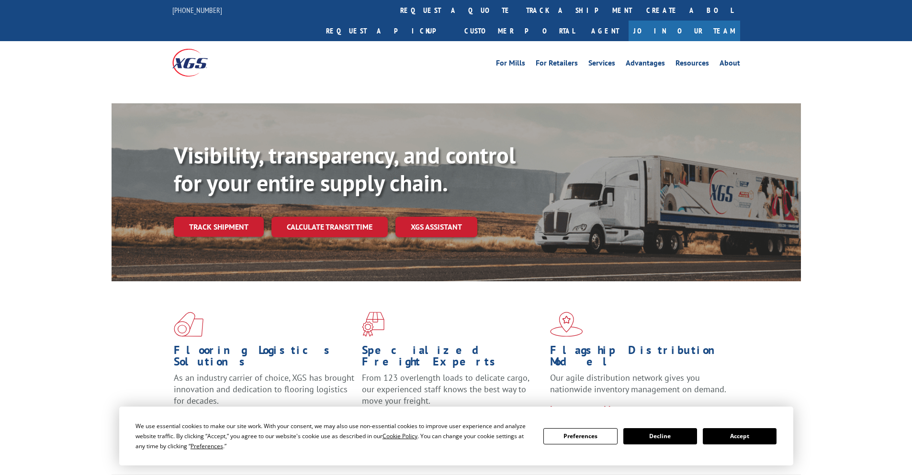 Image resolution: width=912 pixels, height=475 pixels. Describe the element at coordinates (452, 358) in the screenshot. I see `h1: Specialized Freight Experts` at that location.